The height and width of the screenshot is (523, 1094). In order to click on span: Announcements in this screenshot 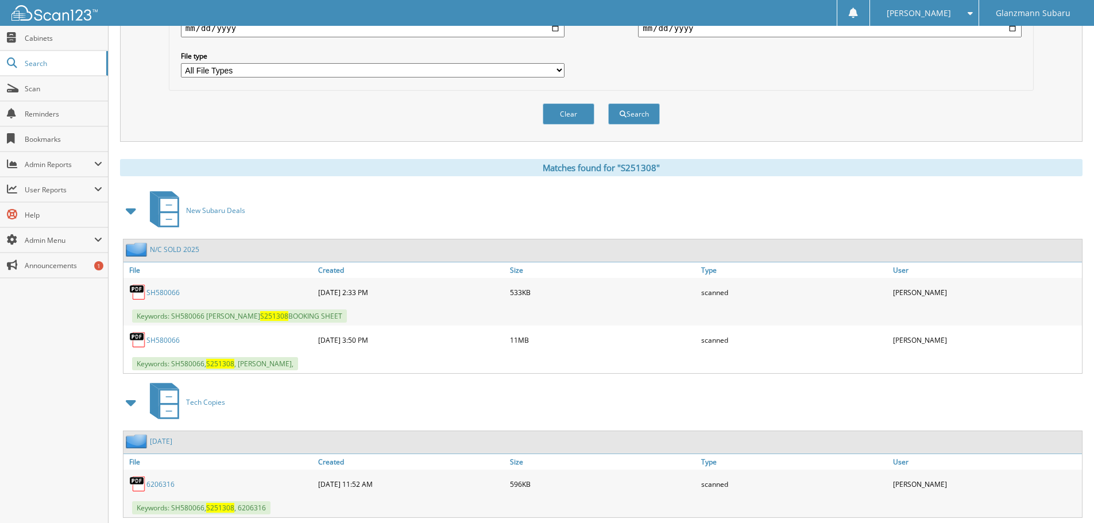, I will do `click(63, 265)`.